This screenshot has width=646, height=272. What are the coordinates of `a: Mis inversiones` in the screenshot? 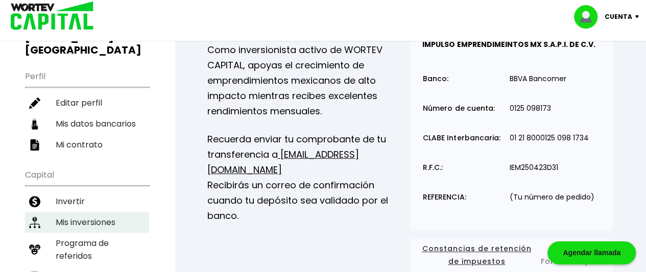 It's located at (87, 222).